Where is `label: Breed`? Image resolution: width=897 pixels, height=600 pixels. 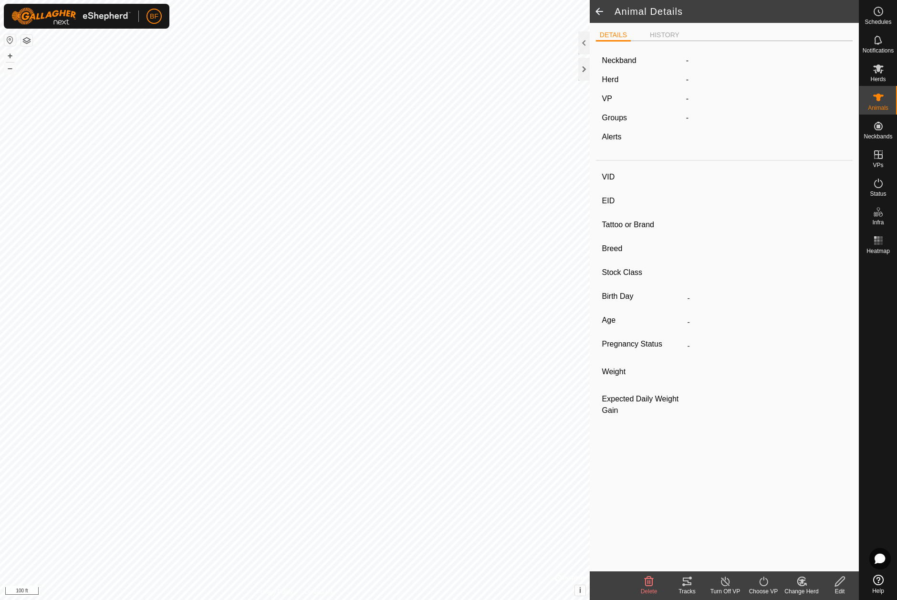 label: Breed is located at coordinates (642, 249).